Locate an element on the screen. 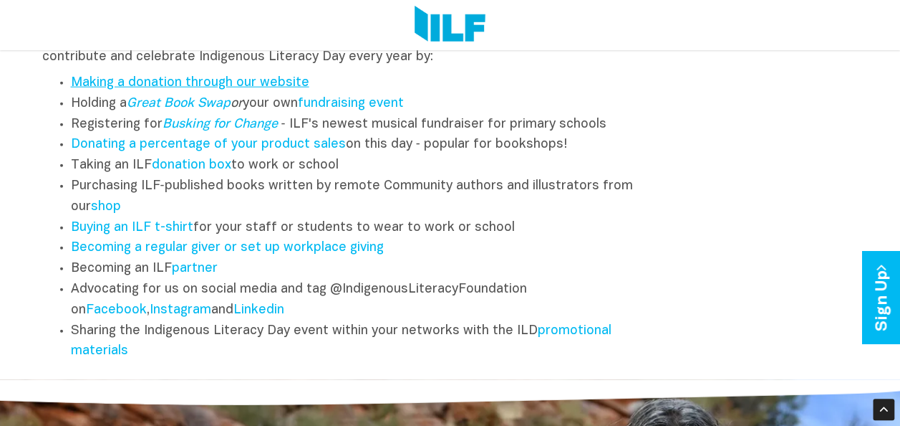  li: Advocating for us on social media and tag @IndigenousLiteracyFoundation on , and is located at coordinates (360, 300).